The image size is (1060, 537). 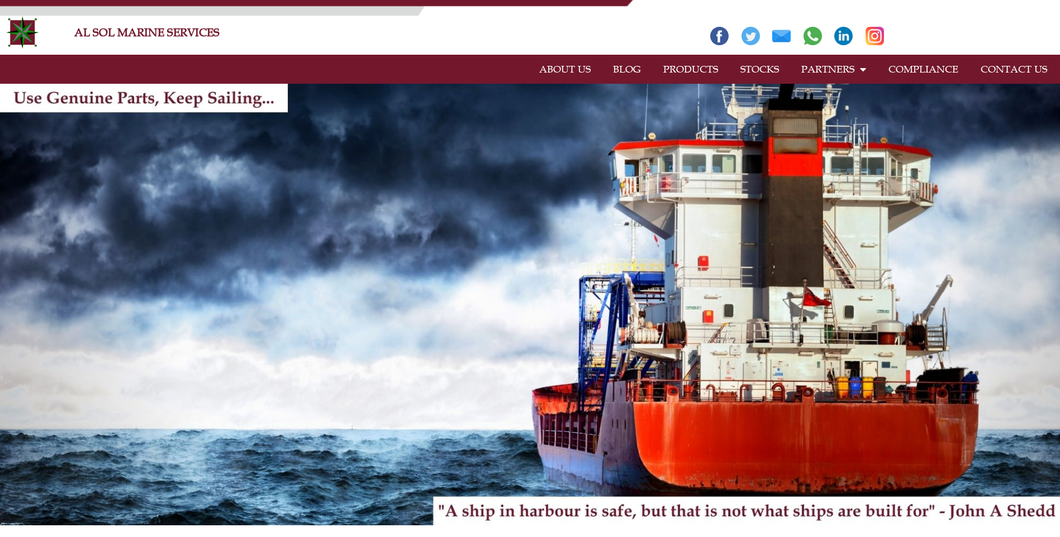 What do you see at coordinates (759, 69) in the screenshot?
I see `a: STOCKS` at bounding box center [759, 69].